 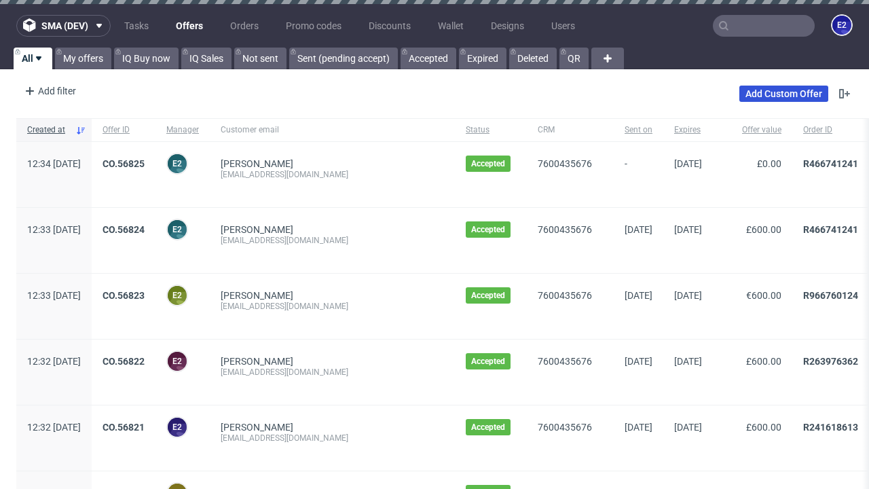 What do you see at coordinates (124, 164) in the screenshot?
I see `a: CO.56825` at bounding box center [124, 164].